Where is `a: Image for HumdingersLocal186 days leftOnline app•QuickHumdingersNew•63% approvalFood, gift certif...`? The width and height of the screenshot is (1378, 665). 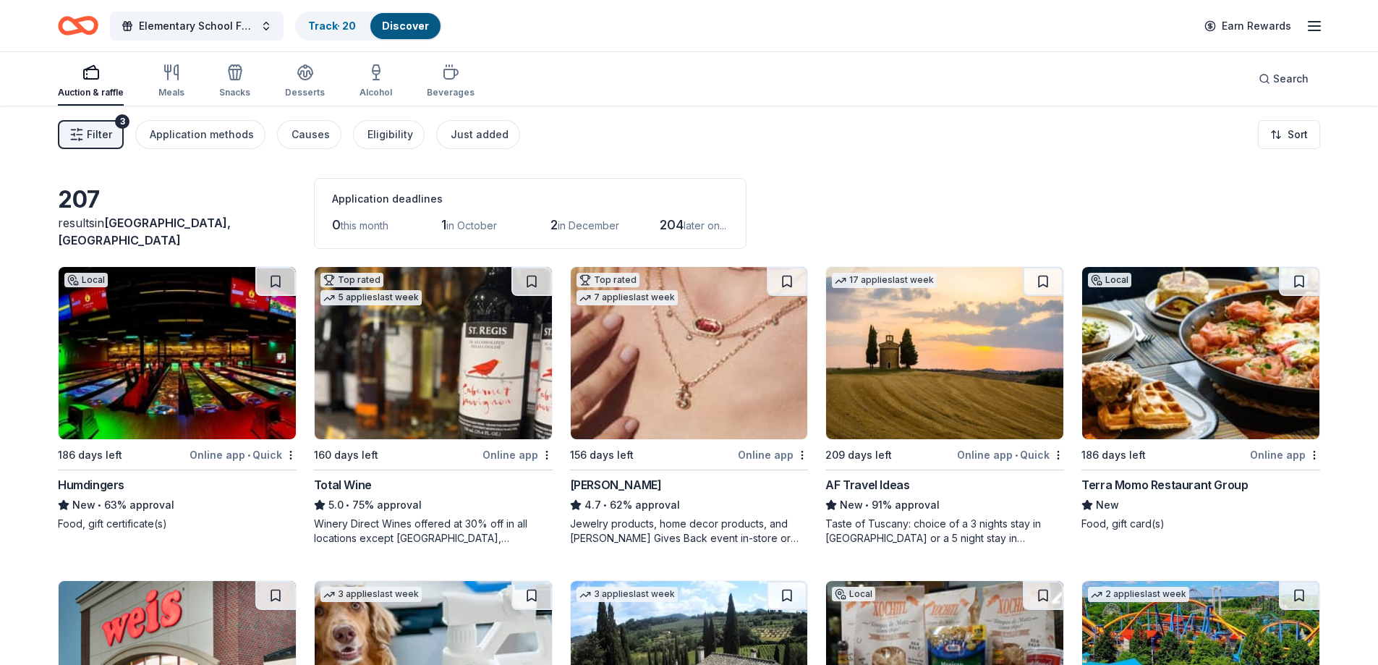
a: Image for HumdingersLocal186 days leftOnline app•QuickHumdingersNew•63% approvalFood, gift certif... is located at coordinates (177, 399).